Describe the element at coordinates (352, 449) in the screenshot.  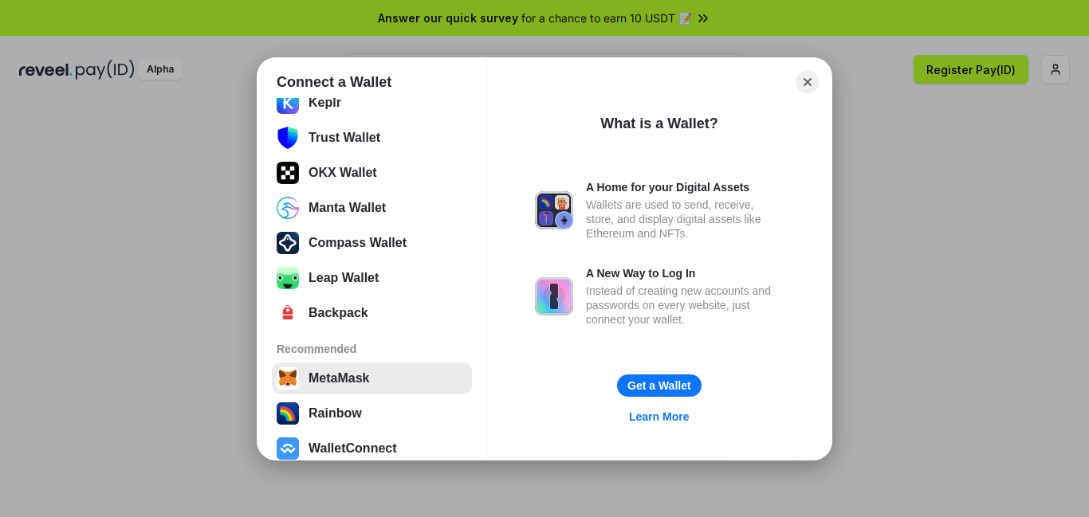
I see `div: WalletConnect` at that location.